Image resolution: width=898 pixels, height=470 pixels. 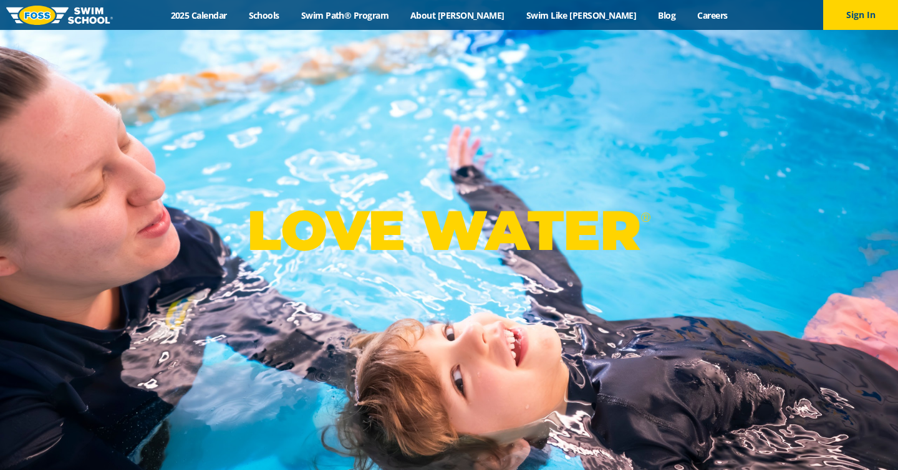 What do you see at coordinates (264, 15) in the screenshot?
I see `a: Schools` at bounding box center [264, 15].